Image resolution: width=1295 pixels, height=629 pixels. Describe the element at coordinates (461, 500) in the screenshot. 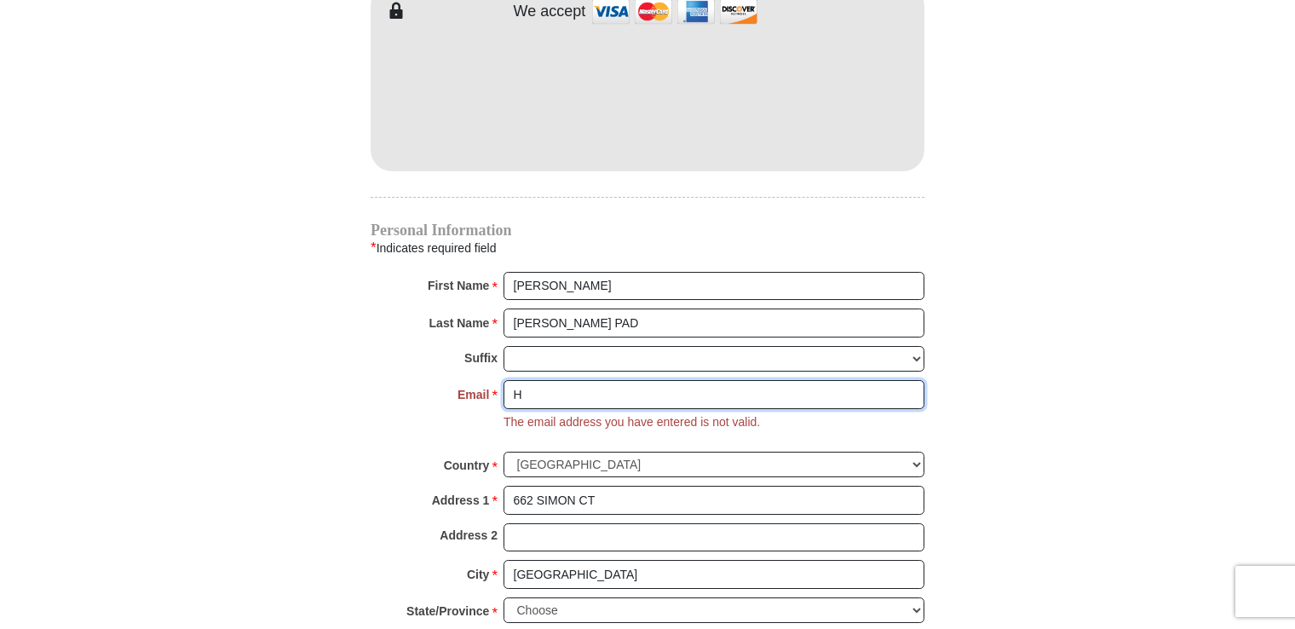

I see `strong: Address 1` at that location.